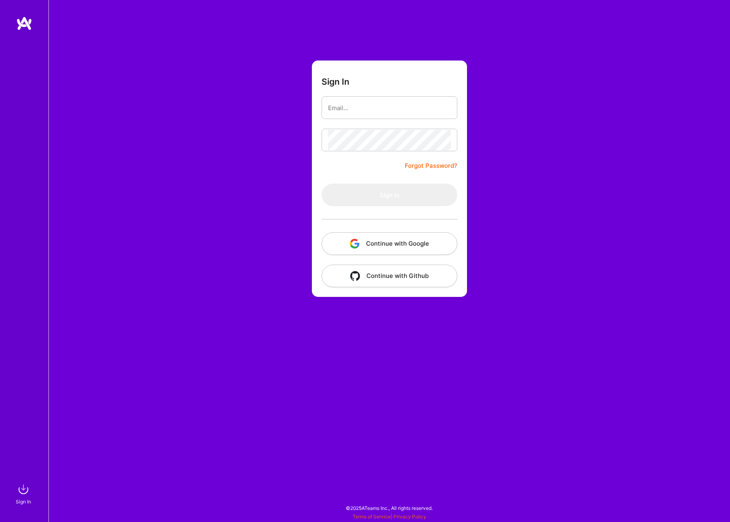 Image resolution: width=730 pixels, height=522 pixels. Describe the element at coordinates (389, 108) in the screenshot. I see `input: Email...` at that location.